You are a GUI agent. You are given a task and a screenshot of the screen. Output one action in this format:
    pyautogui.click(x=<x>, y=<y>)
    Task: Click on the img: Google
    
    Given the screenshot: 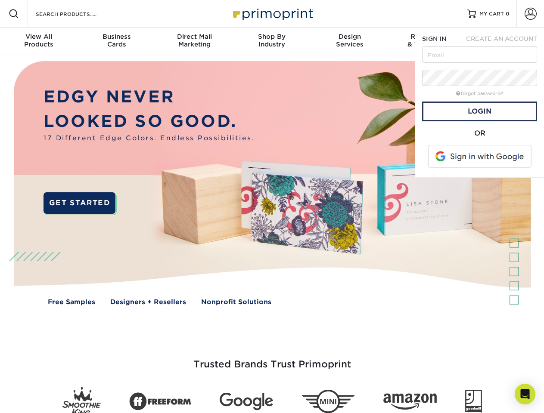 What is the action you would take?
    pyautogui.click(x=246, y=402)
    